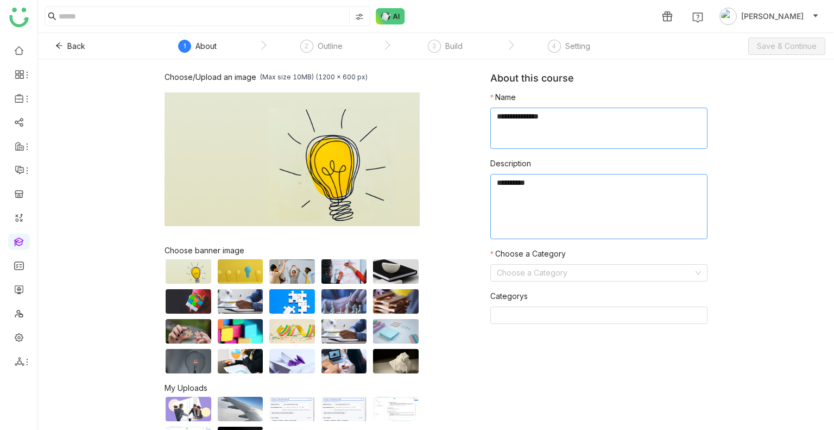 The image size is (834, 430). I want to click on img: help.svg, so click(698, 17).